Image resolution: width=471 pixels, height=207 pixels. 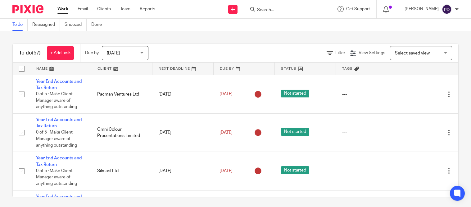 I want to click on img: svg%3E, so click(x=447, y=9).